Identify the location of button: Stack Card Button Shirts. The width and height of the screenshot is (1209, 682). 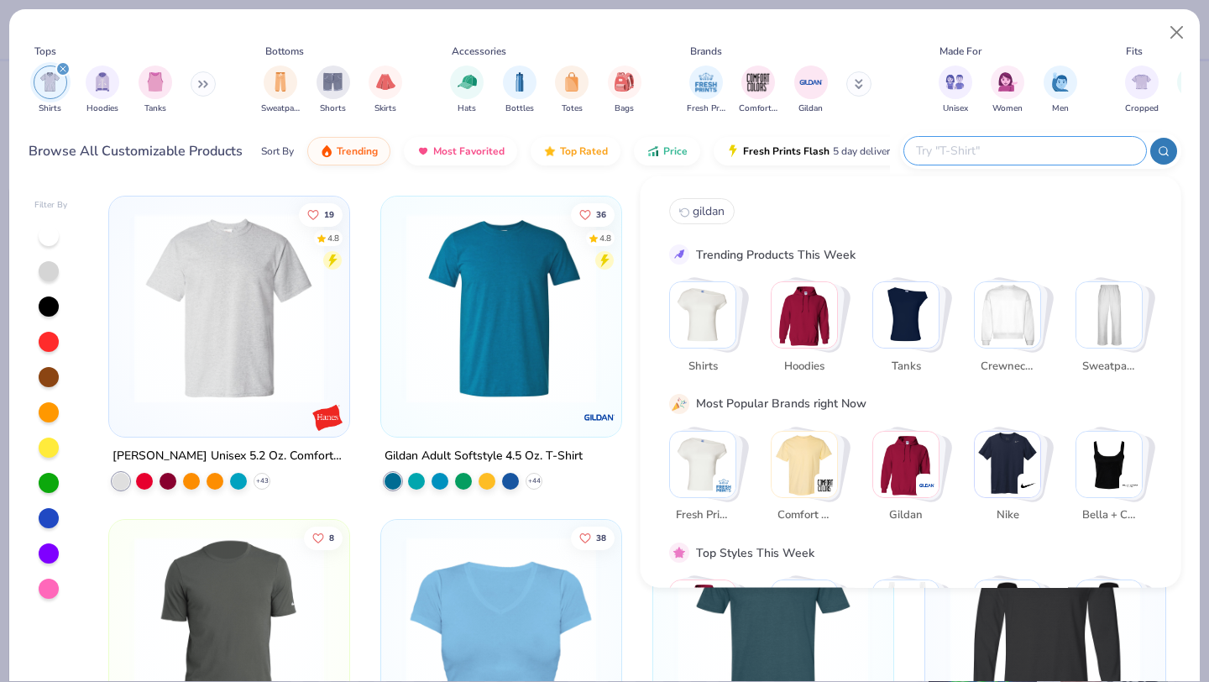
(708, 331).